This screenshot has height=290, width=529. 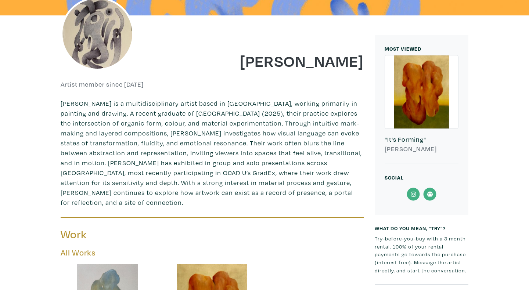 I want to click on small: MOST VIEWED, so click(x=403, y=48).